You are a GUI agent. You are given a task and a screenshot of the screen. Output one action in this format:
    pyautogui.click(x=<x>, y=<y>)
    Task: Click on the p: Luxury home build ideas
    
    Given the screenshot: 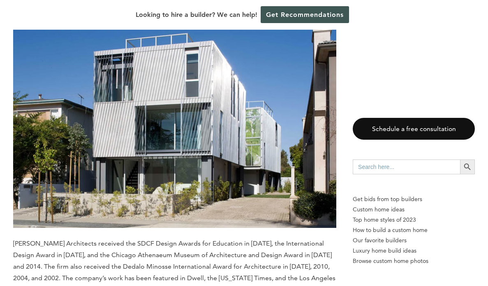 What is the action you would take?
    pyautogui.click(x=414, y=250)
    